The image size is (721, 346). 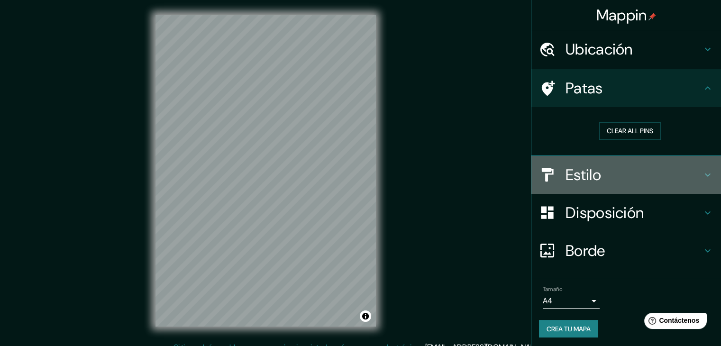 What do you see at coordinates (583, 175) in the screenshot?
I see `font: Estilo` at bounding box center [583, 175].